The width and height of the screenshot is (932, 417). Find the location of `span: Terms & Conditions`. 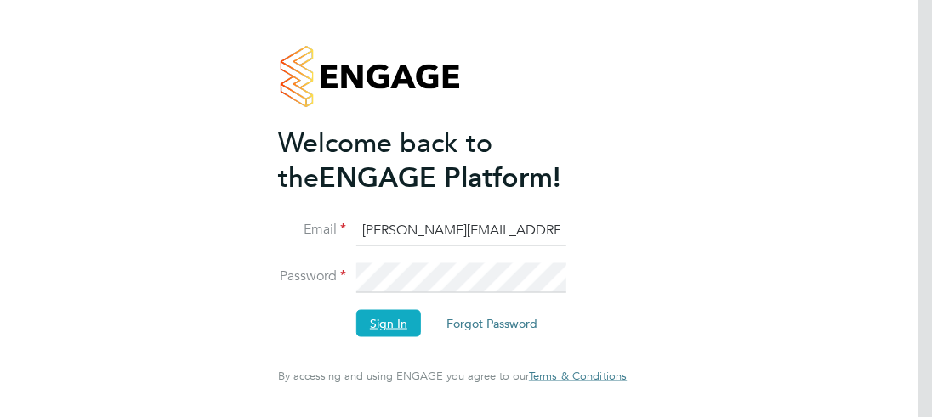

span: Terms & Conditions is located at coordinates (577, 376).